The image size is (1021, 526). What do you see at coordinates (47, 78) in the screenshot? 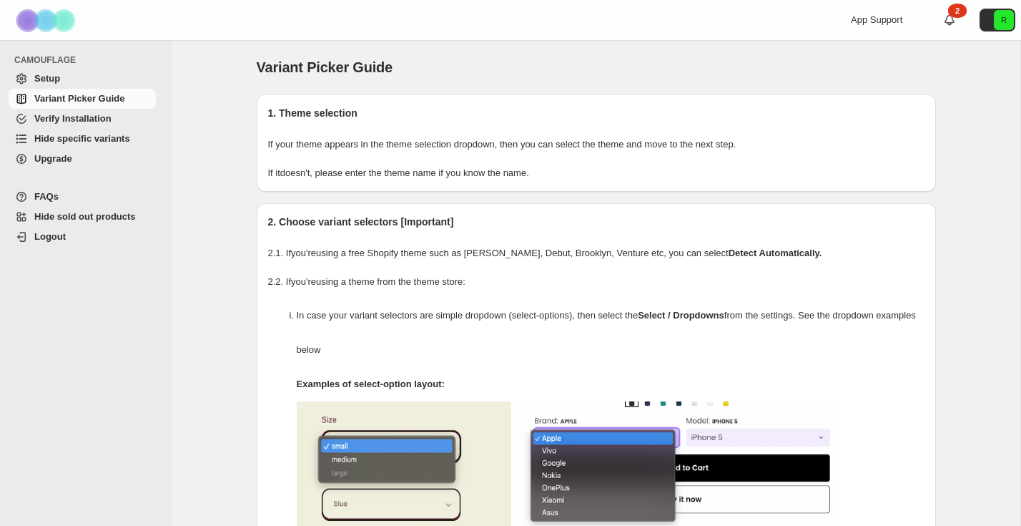
I see `span: Setup` at bounding box center [47, 78].